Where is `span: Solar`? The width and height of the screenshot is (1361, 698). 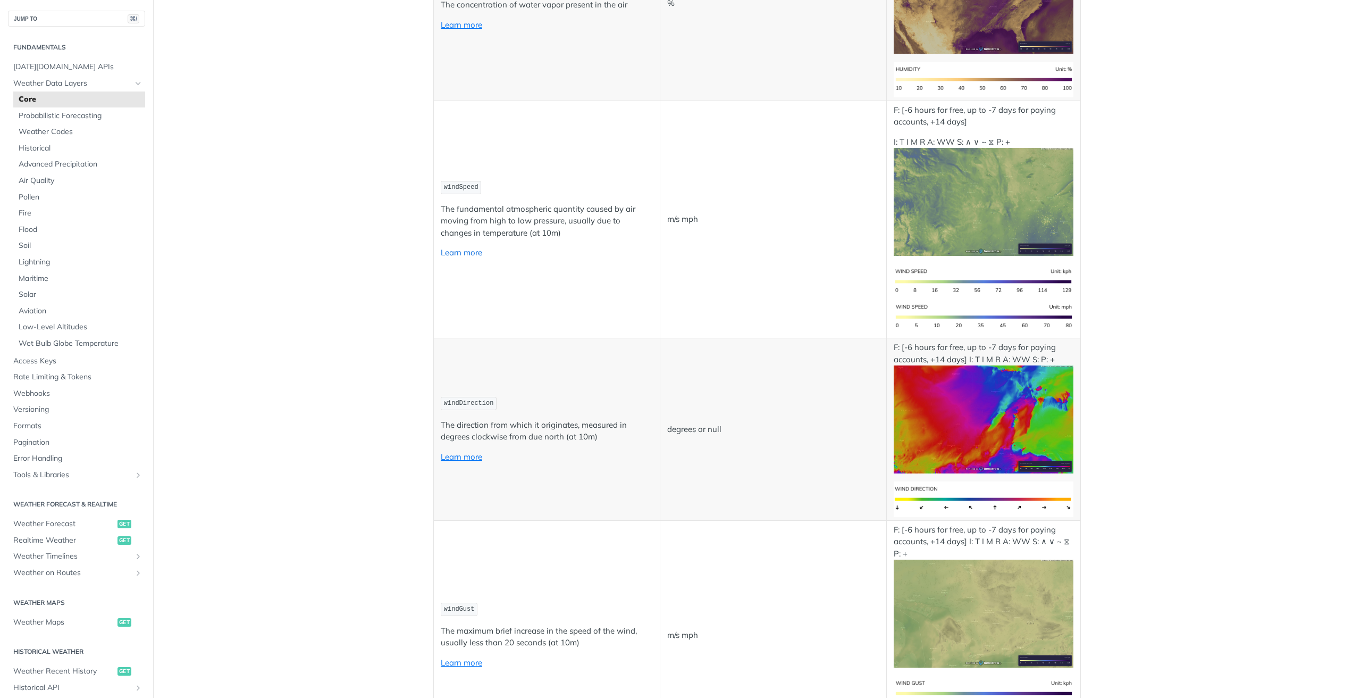
span: Solar is located at coordinates (80, 295).